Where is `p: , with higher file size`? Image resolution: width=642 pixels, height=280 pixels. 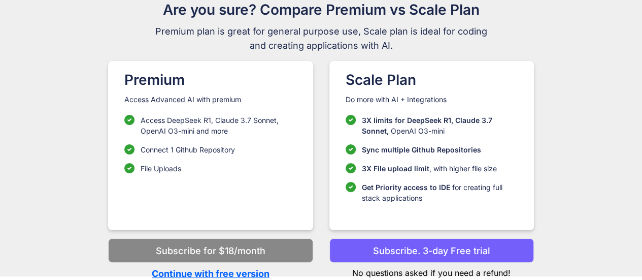 p: , with higher file size is located at coordinates (429, 168).